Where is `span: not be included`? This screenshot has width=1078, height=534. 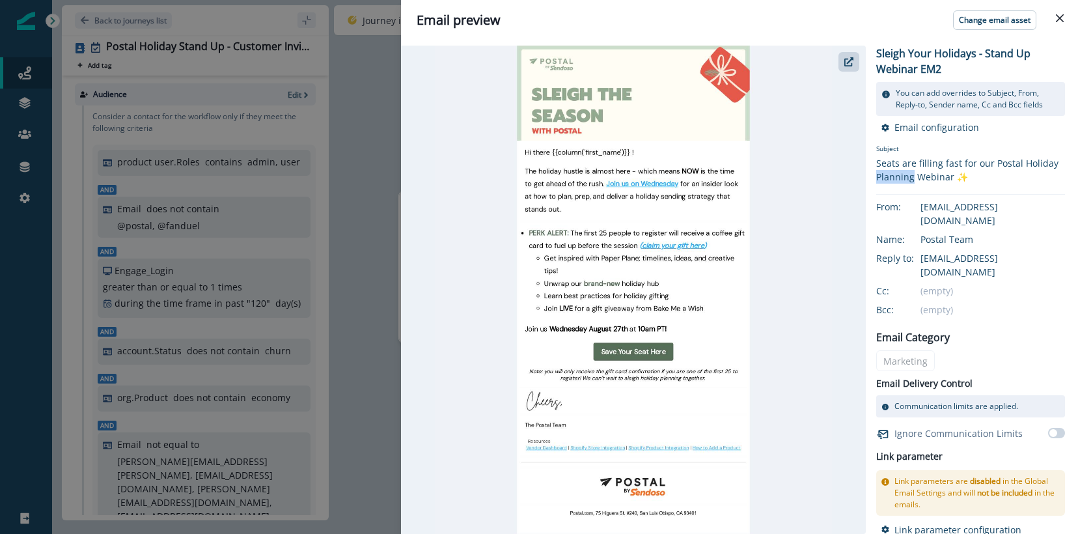
span: not be included is located at coordinates (1005, 492).